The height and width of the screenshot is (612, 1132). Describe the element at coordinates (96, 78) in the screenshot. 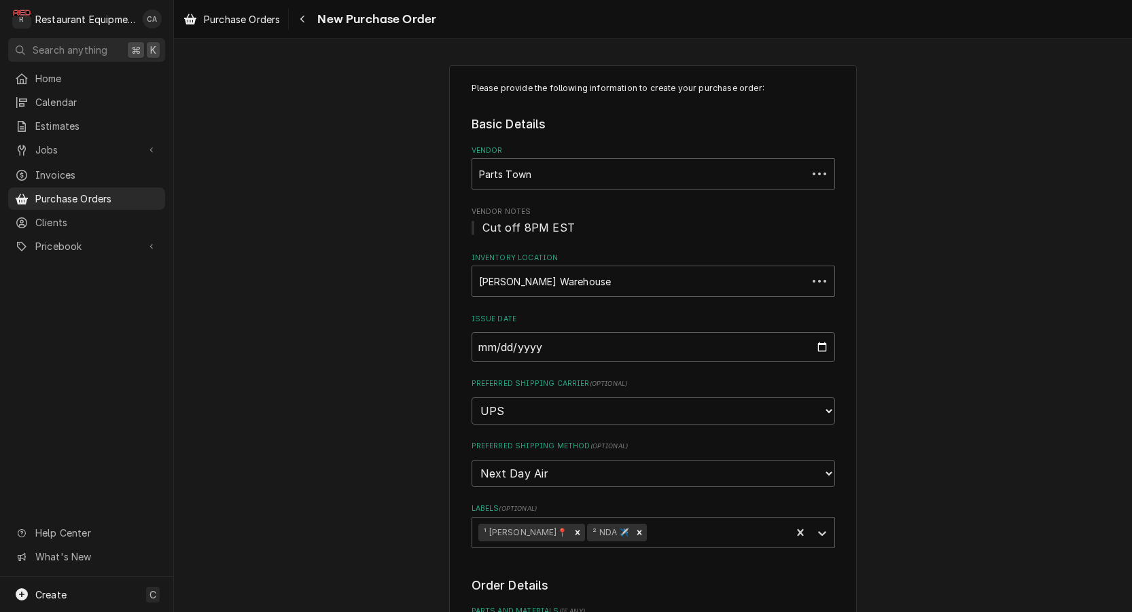

I see `span: Home` at that location.